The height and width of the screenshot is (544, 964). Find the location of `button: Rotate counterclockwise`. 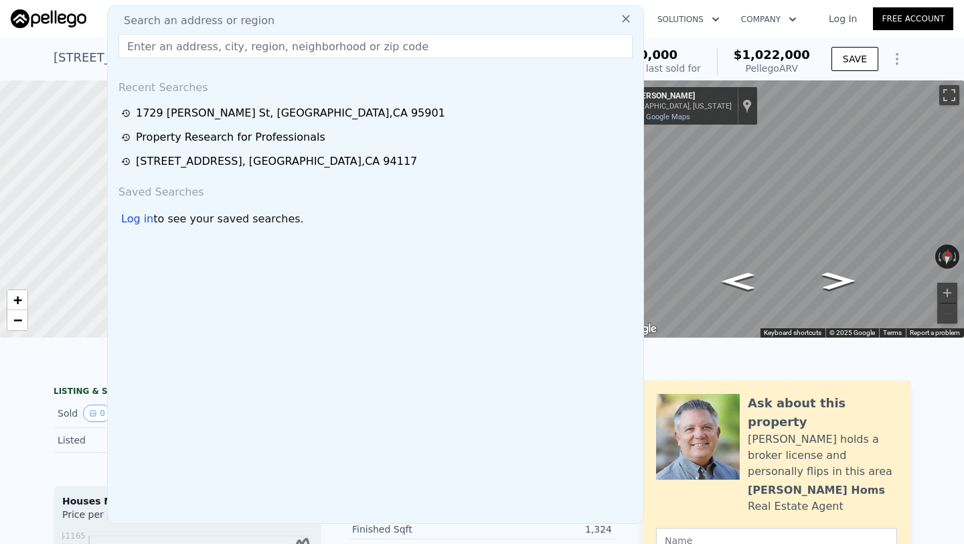

button: Rotate counterclockwise is located at coordinates (939, 256).